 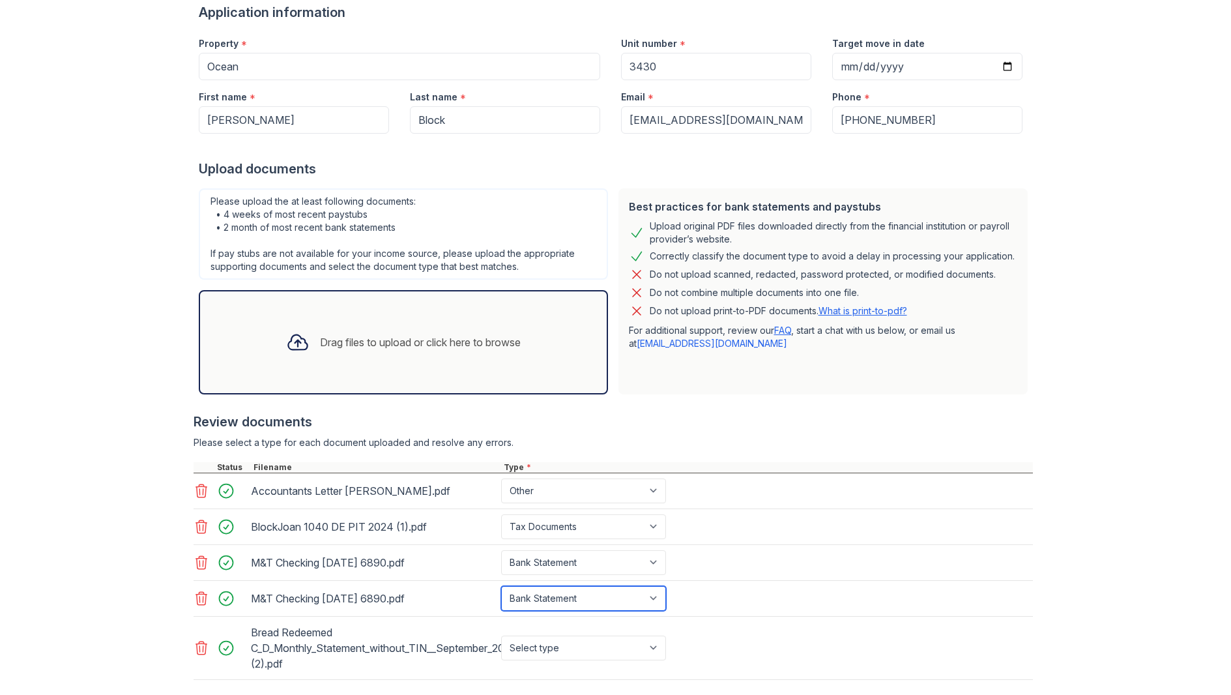 What do you see at coordinates (420, 342) in the screenshot?
I see `div: Drag files to upload or click here to browse` at bounding box center [420, 342].